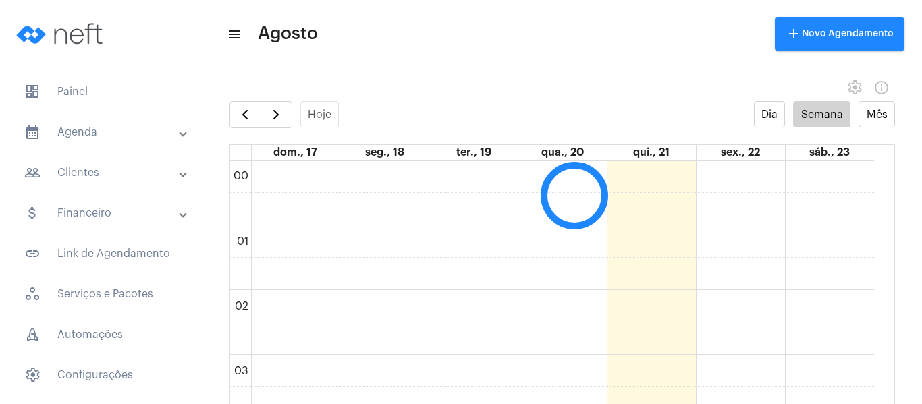 This screenshot has height=404, width=922. What do you see at coordinates (105, 173) in the screenshot?
I see `mat-expansion-panel-header: sidenav iconClientes` at bounding box center [105, 173].